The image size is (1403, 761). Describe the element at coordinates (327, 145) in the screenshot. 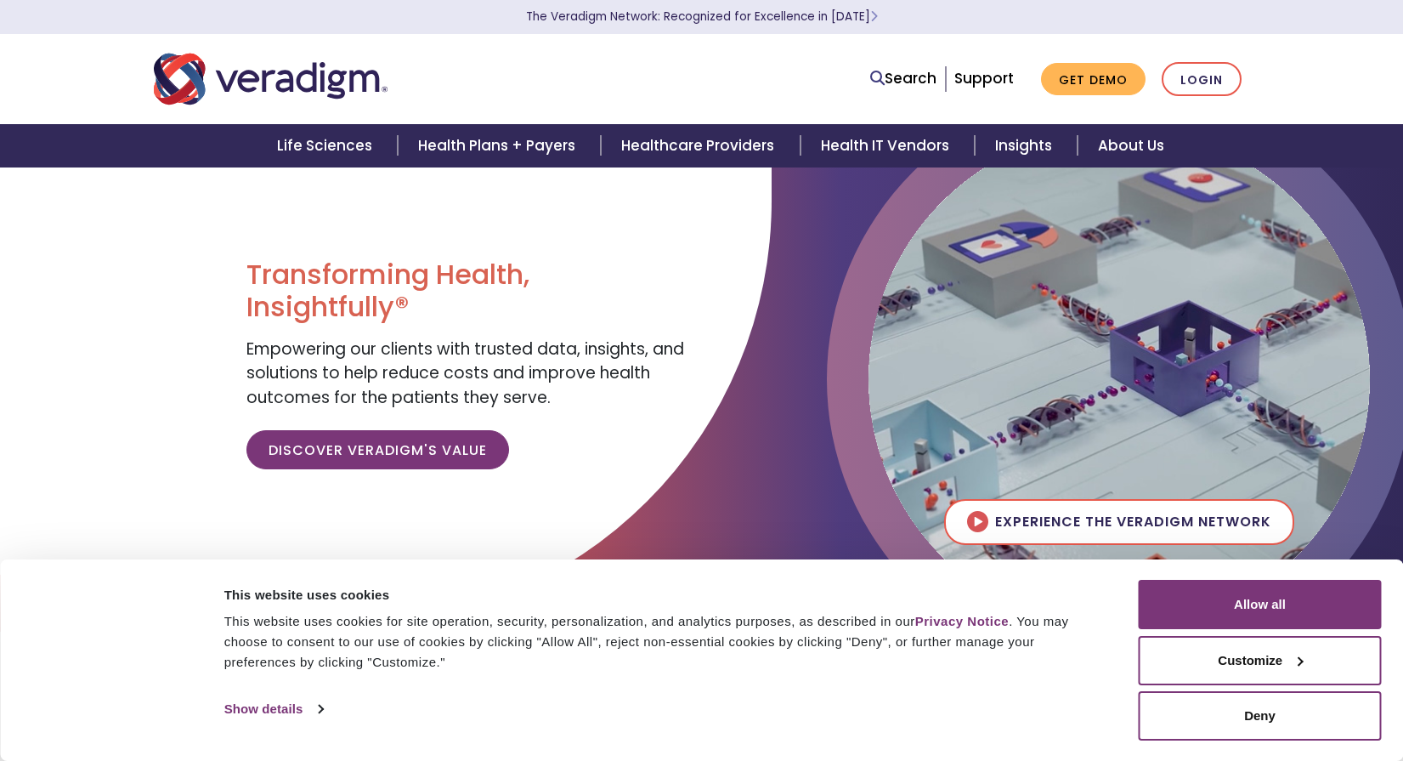

I see `a: Life Sciences` at that location.